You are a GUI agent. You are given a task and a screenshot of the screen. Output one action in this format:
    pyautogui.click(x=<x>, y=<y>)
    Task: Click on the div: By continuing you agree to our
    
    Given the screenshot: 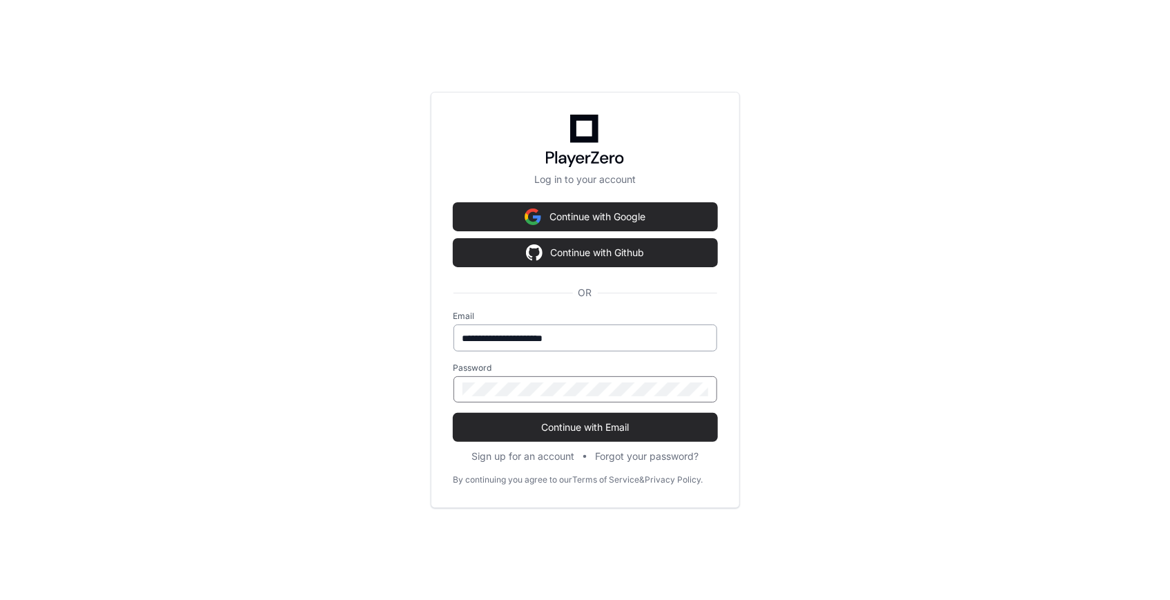 What is the action you would take?
    pyautogui.click(x=513, y=480)
    